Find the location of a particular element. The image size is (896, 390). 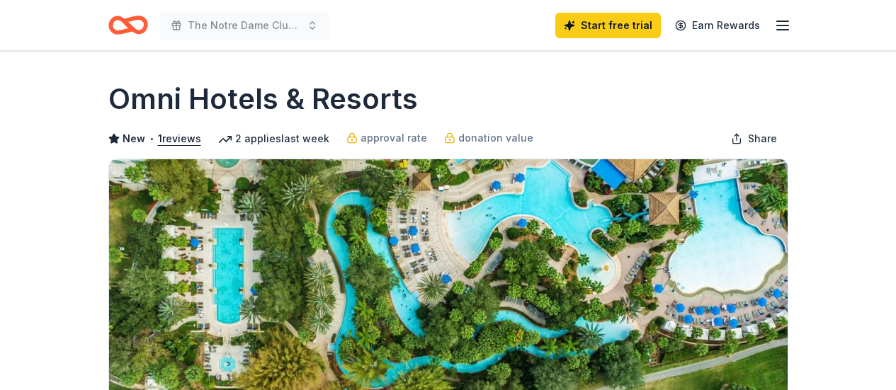

h1: Omni Hotels & Resorts is located at coordinates (263, 99).